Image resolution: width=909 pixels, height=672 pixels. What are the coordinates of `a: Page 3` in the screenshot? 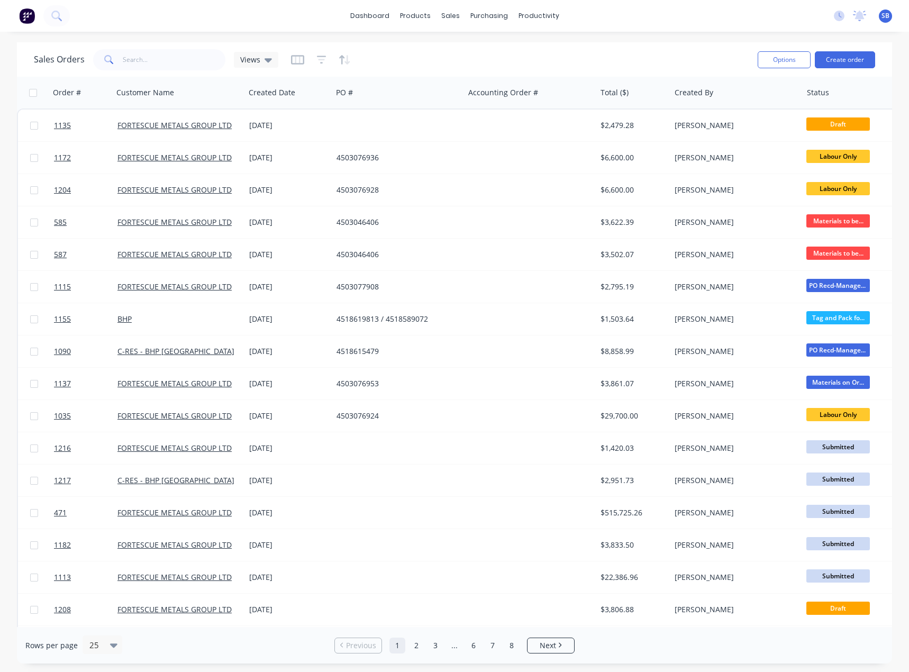 It's located at (435, 645).